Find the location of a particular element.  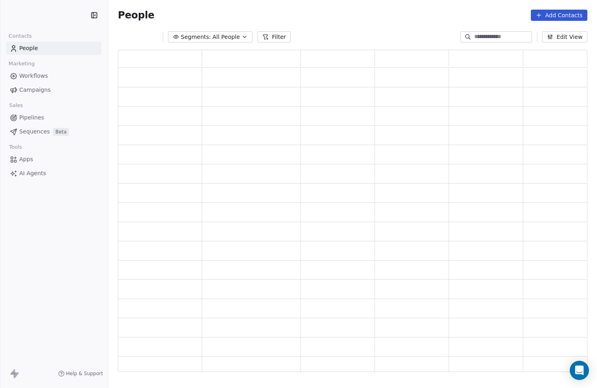

a: Pipelines is located at coordinates (54, 117).